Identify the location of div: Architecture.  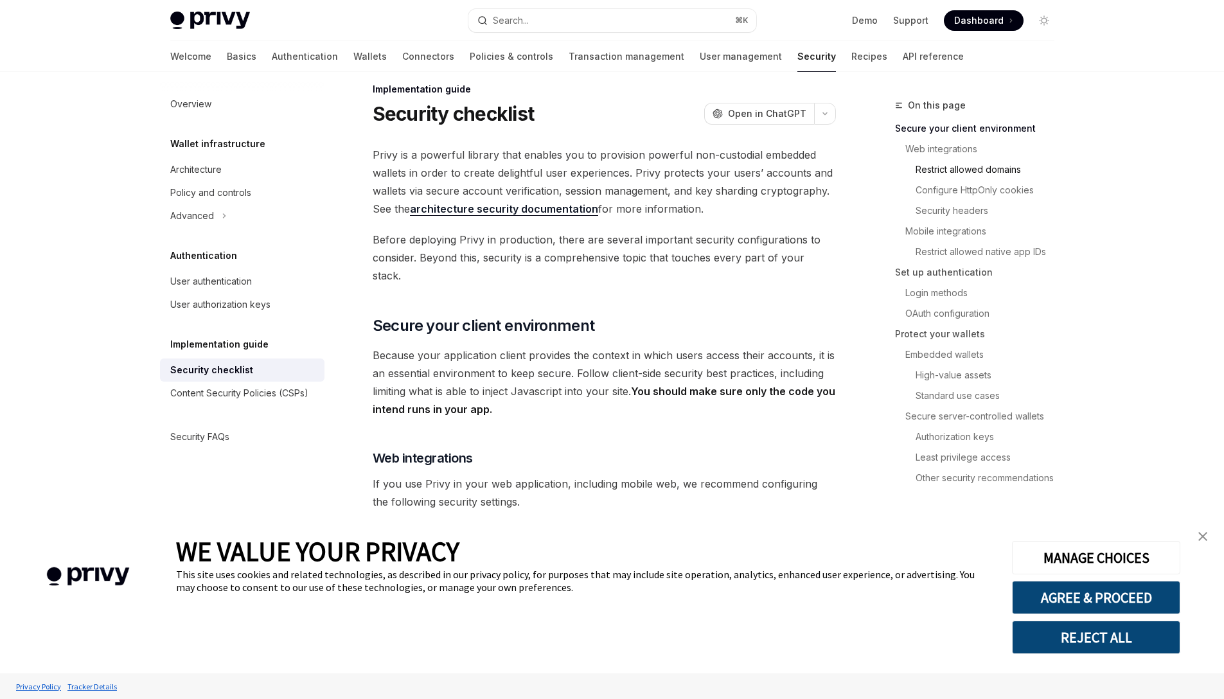
(196, 170).